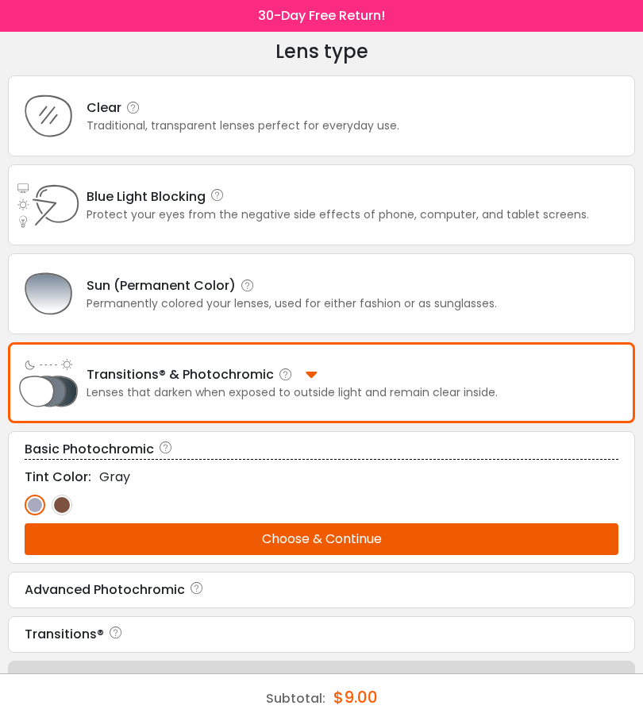  What do you see at coordinates (338, 196) in the screenshot?
I see `div: Blue Light Blocking` at bounding box center [338, 196].